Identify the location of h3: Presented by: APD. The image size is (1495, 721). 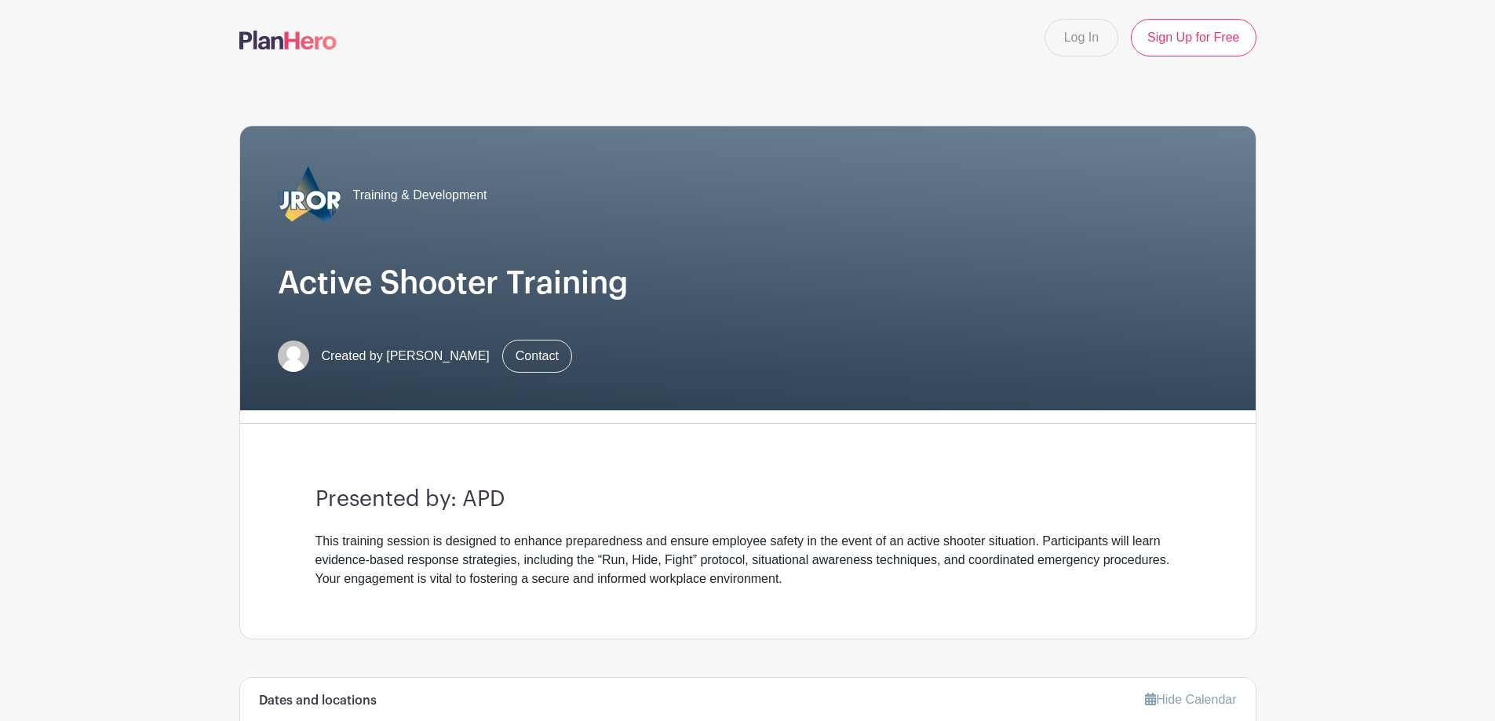
(748, 500).